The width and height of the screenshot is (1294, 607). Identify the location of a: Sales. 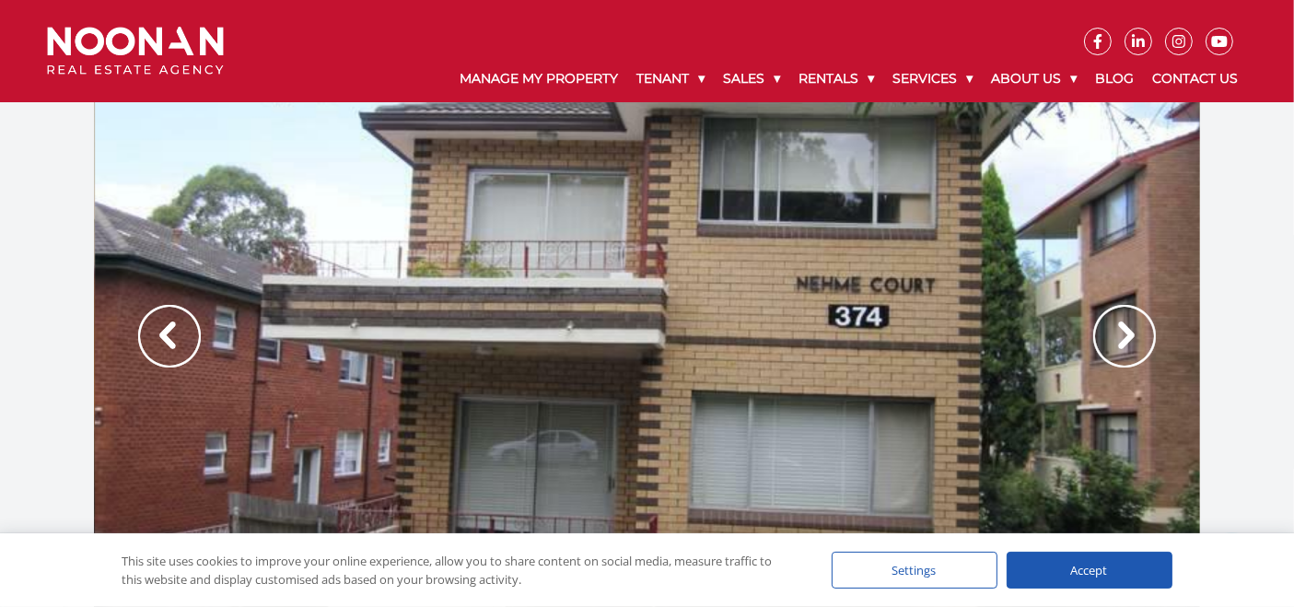
(752, 78).